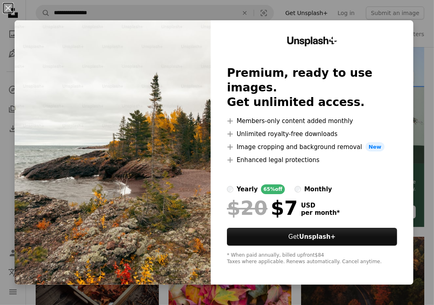 The height and width of the screenshot is (305, 434). What do you see at coordinates (247, 189) in the screenshot?
I see `div: yearly` at bounding box center [247, 189].